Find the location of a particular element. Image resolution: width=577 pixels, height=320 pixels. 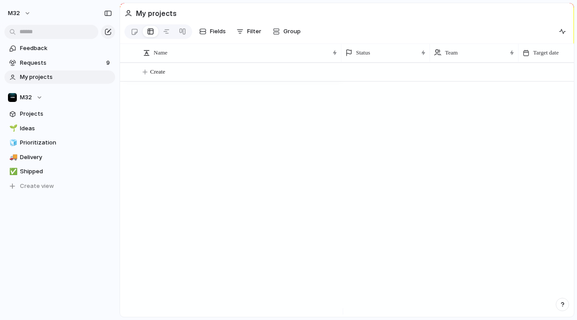

h2: My projects is located at coordinates (156, 13).